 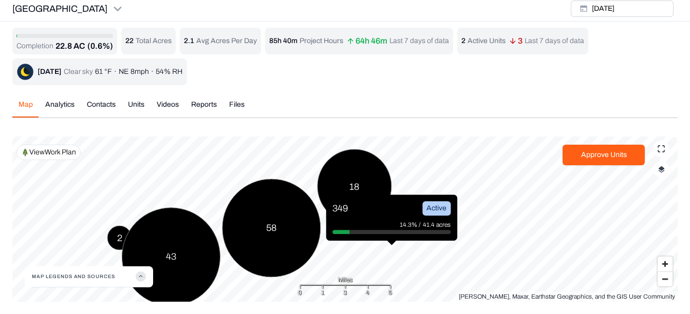 What do you see at coordinates (411, 225) in the screenshot?
I see `p: 14.3% /` at bounding box center [411, 225].